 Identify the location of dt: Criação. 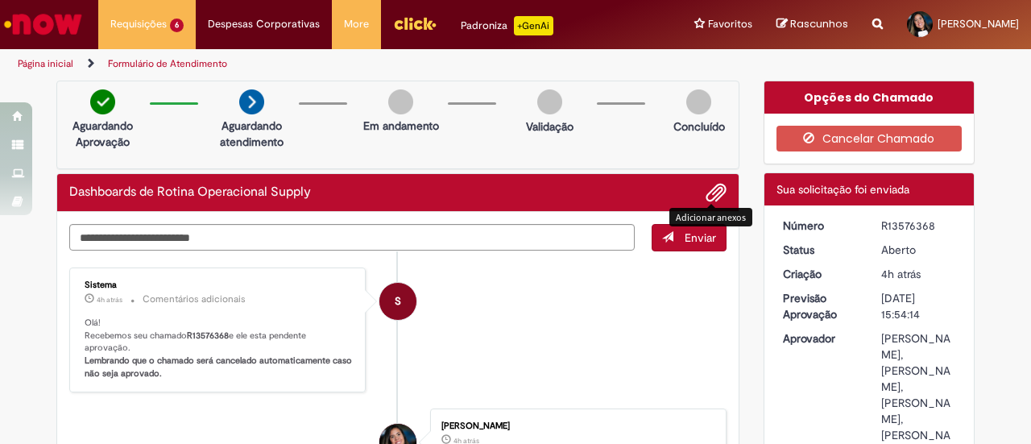
(820, 274).